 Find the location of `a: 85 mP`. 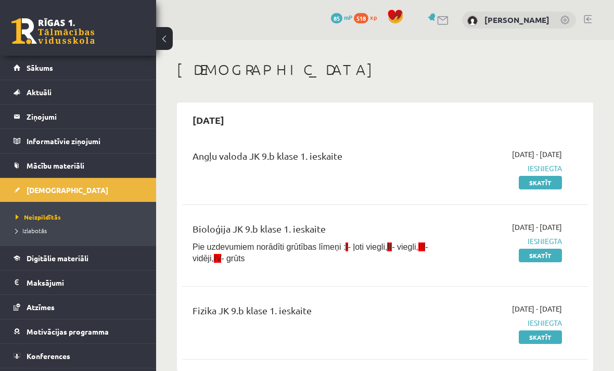

a: 85 mP is located at coordinates (341, 17).